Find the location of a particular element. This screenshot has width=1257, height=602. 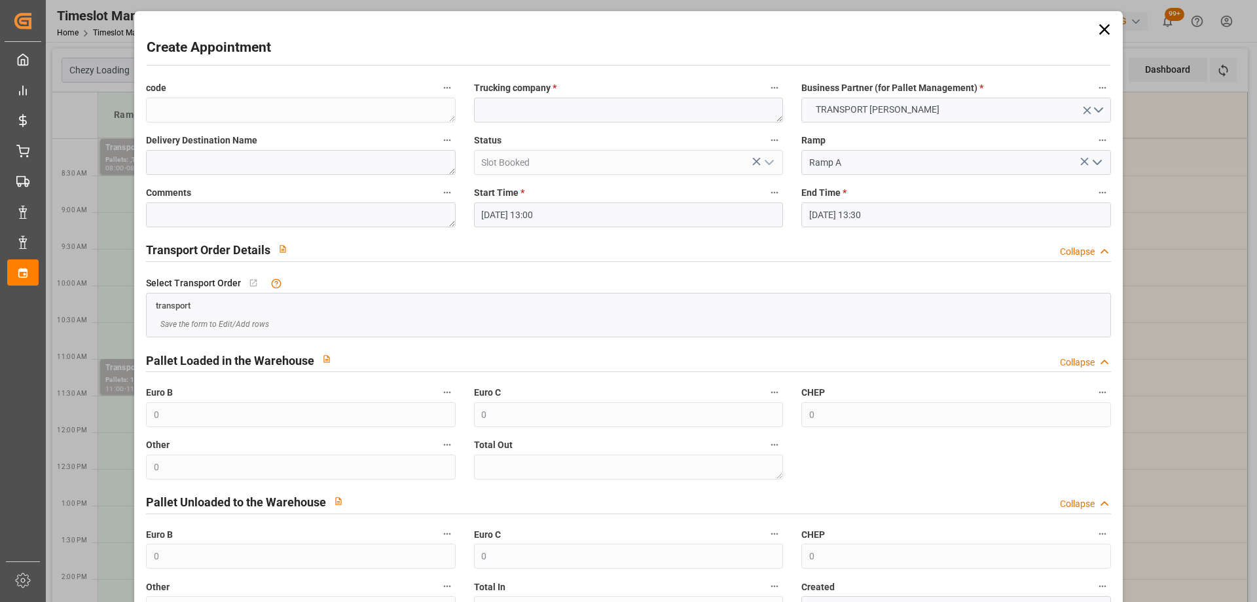

button: End Time * is located at coordinates (1102, 192).